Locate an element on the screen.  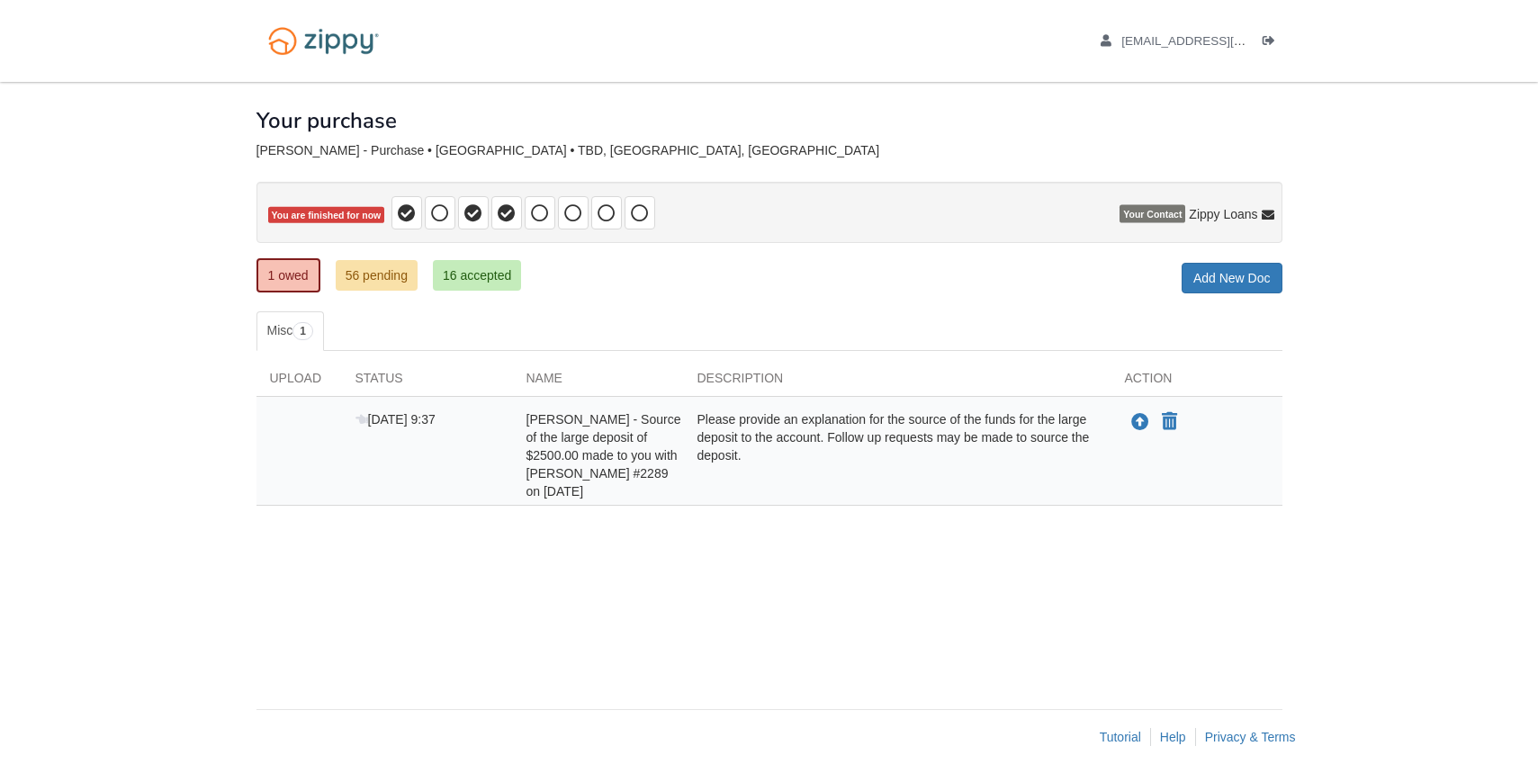
div: Upload is located at coordinates (299, 382).